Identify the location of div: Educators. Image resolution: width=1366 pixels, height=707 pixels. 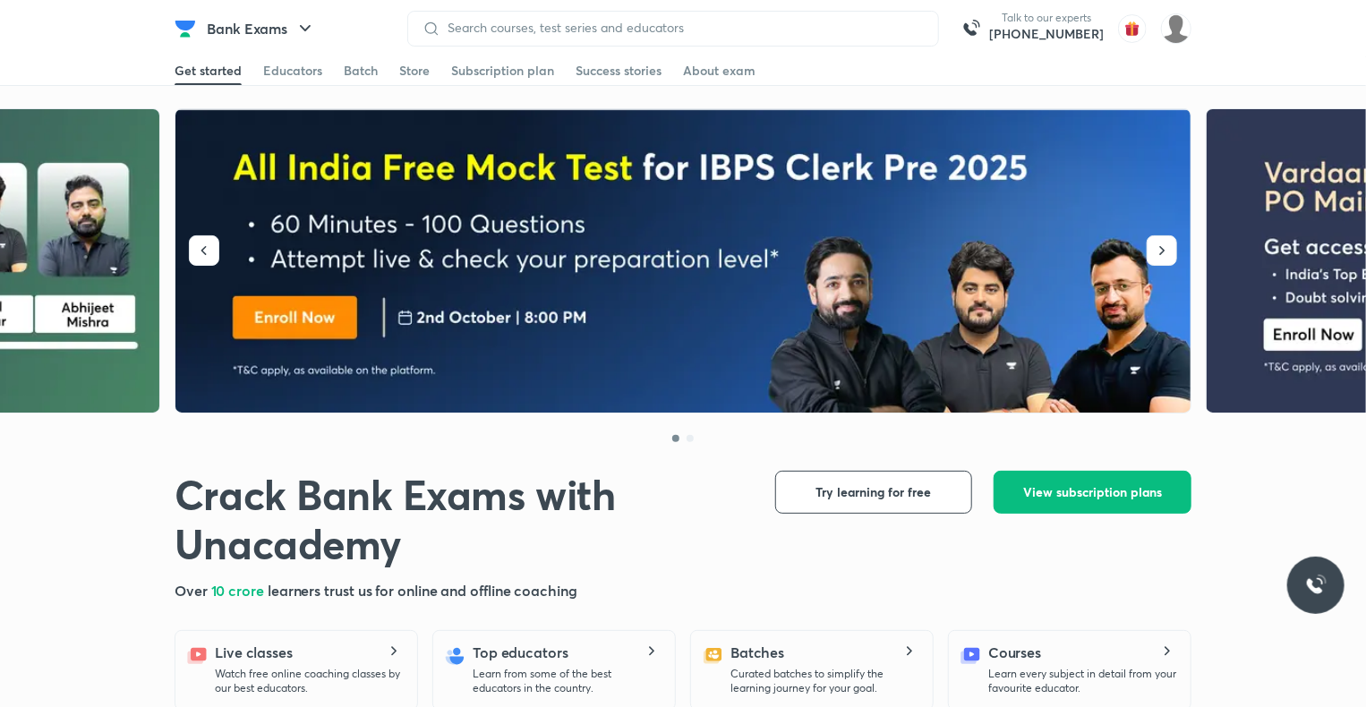
(293, 71).